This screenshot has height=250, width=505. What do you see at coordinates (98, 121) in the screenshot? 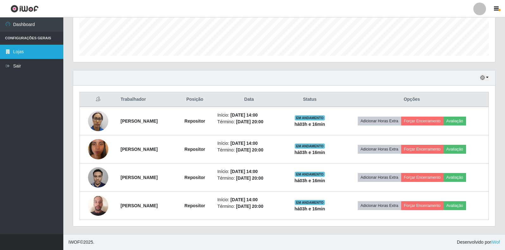
I see `img: 1744637826389.jpeg` at bounding box center [98, 121].